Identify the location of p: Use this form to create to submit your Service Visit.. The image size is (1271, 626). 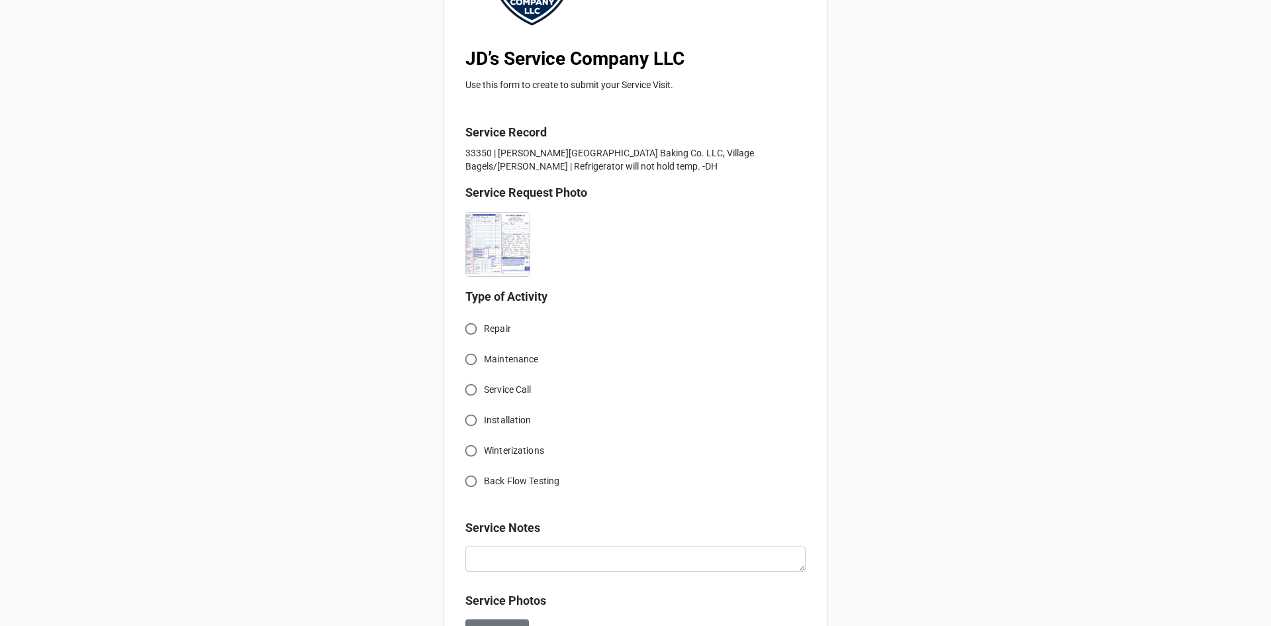
(636, 85).